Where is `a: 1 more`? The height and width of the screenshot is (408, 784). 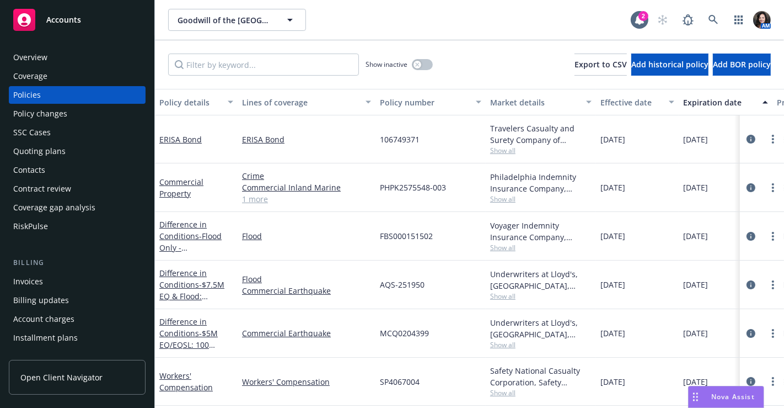 a: 1 more is located at coordinates (307, 199).